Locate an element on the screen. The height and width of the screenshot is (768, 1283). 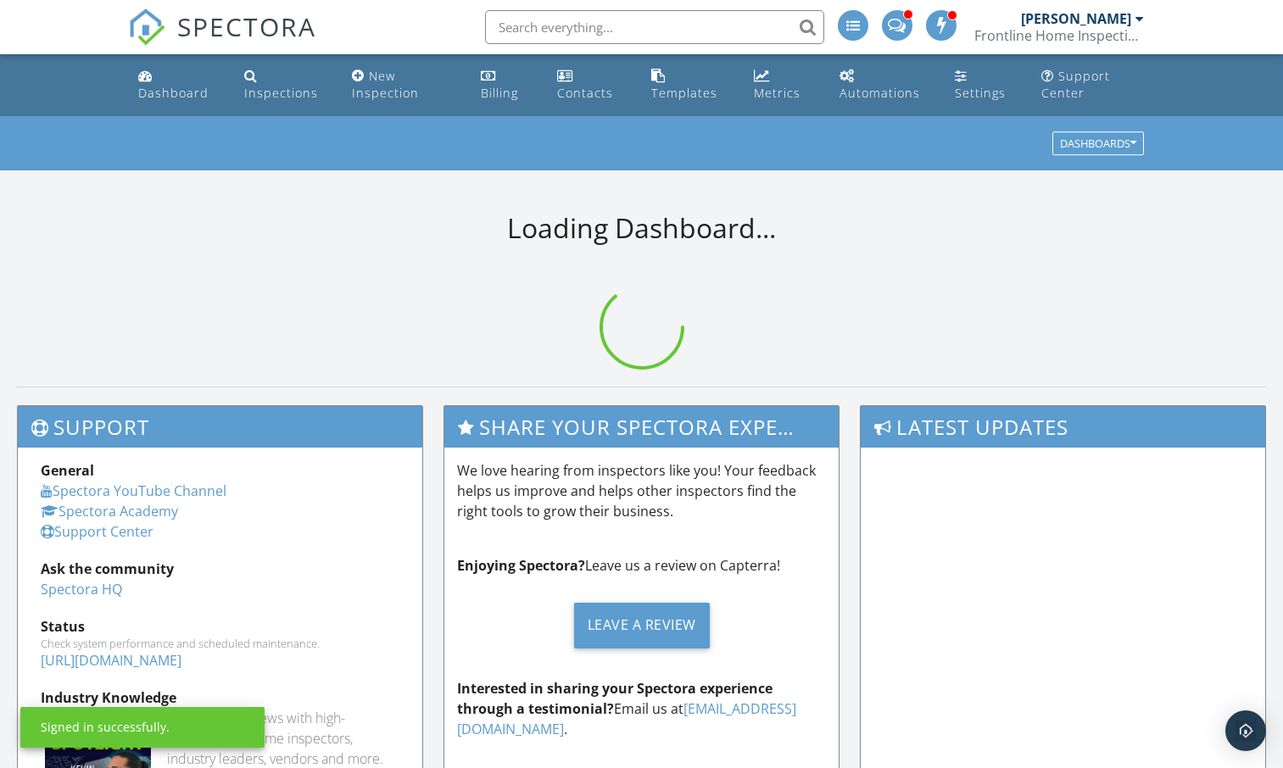
strong: Enjoying Spectora? is located at coordinates (521, 566).